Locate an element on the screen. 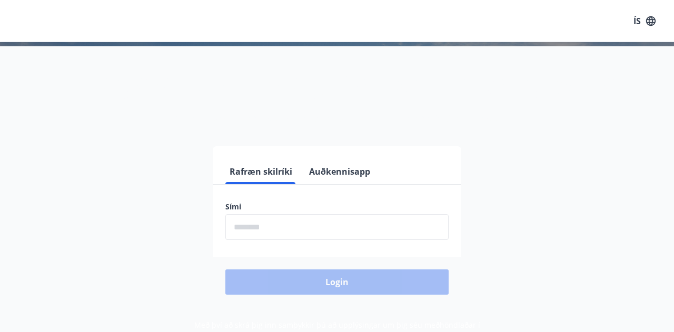 This screenshot has height=332, width=674. button: Rafræn skilríki is located at coordinates (261, 172).